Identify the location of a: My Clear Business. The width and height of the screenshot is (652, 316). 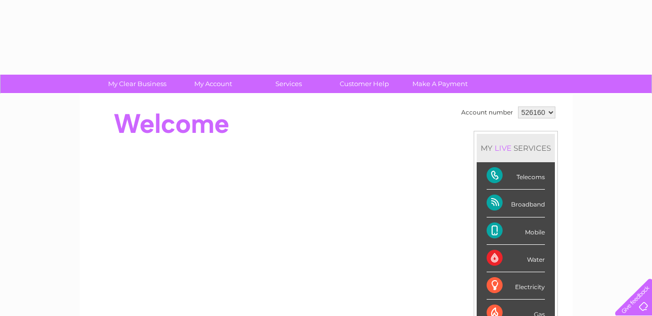
(137, 84).